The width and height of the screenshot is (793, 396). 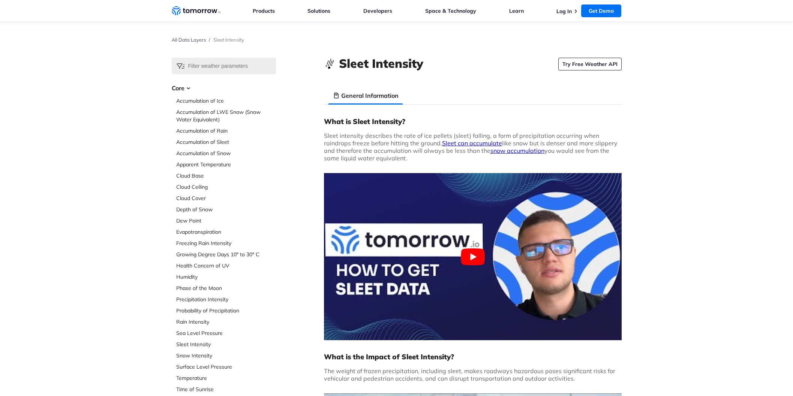 I want to click on a: Accumulation of Ice, so click(x=226, y=101).